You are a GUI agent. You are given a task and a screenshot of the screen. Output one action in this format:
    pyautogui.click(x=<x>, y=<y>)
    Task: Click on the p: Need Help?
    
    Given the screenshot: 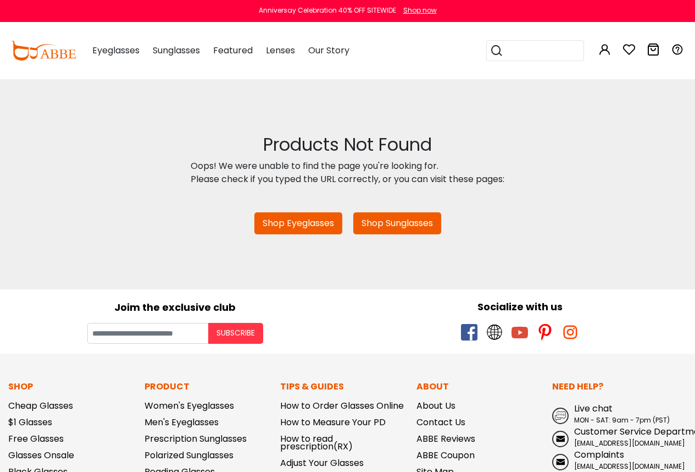 What is the action you would take?
    pyautogui.click(x=620, y=386)
    